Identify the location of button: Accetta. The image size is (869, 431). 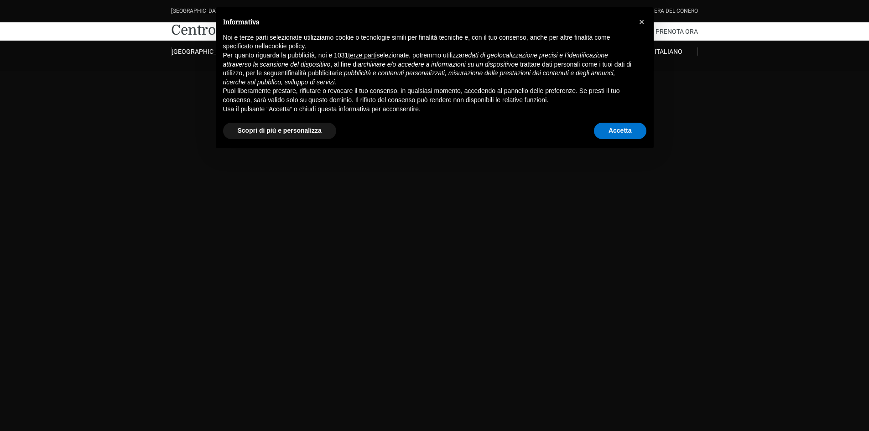
(620, 131).